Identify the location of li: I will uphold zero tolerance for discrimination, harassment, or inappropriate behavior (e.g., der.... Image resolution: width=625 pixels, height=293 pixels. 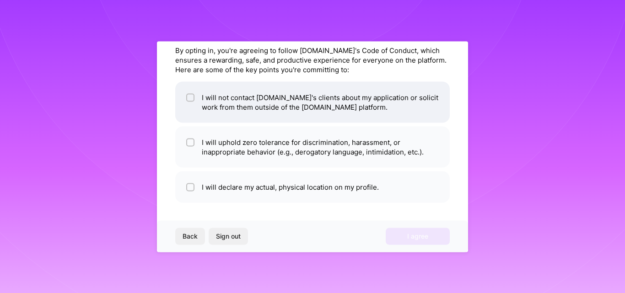
(313, 147).